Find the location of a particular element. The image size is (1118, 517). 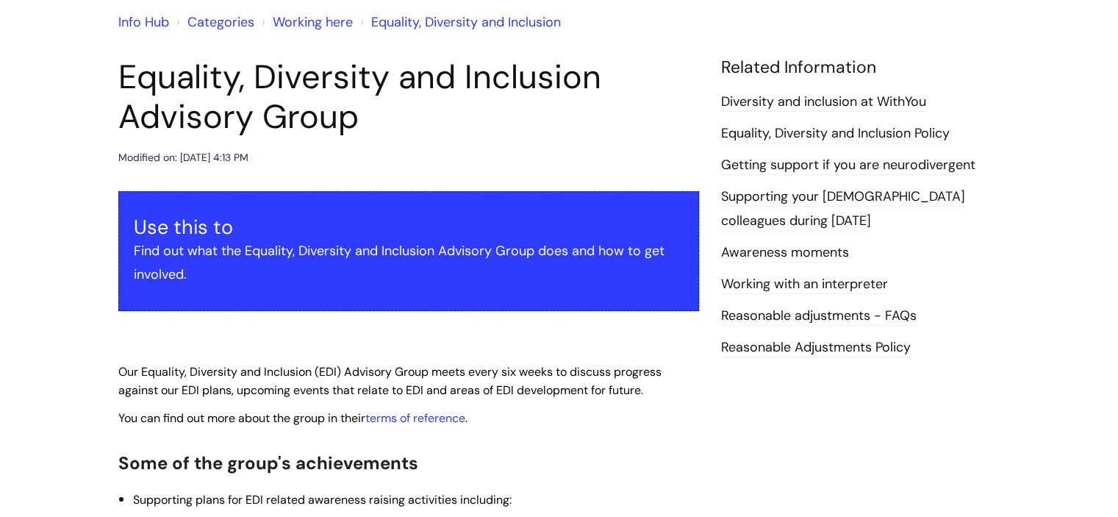

h1: Equality, Diversity and Inclusion Advisory Group is located at coordinates (409, 97).